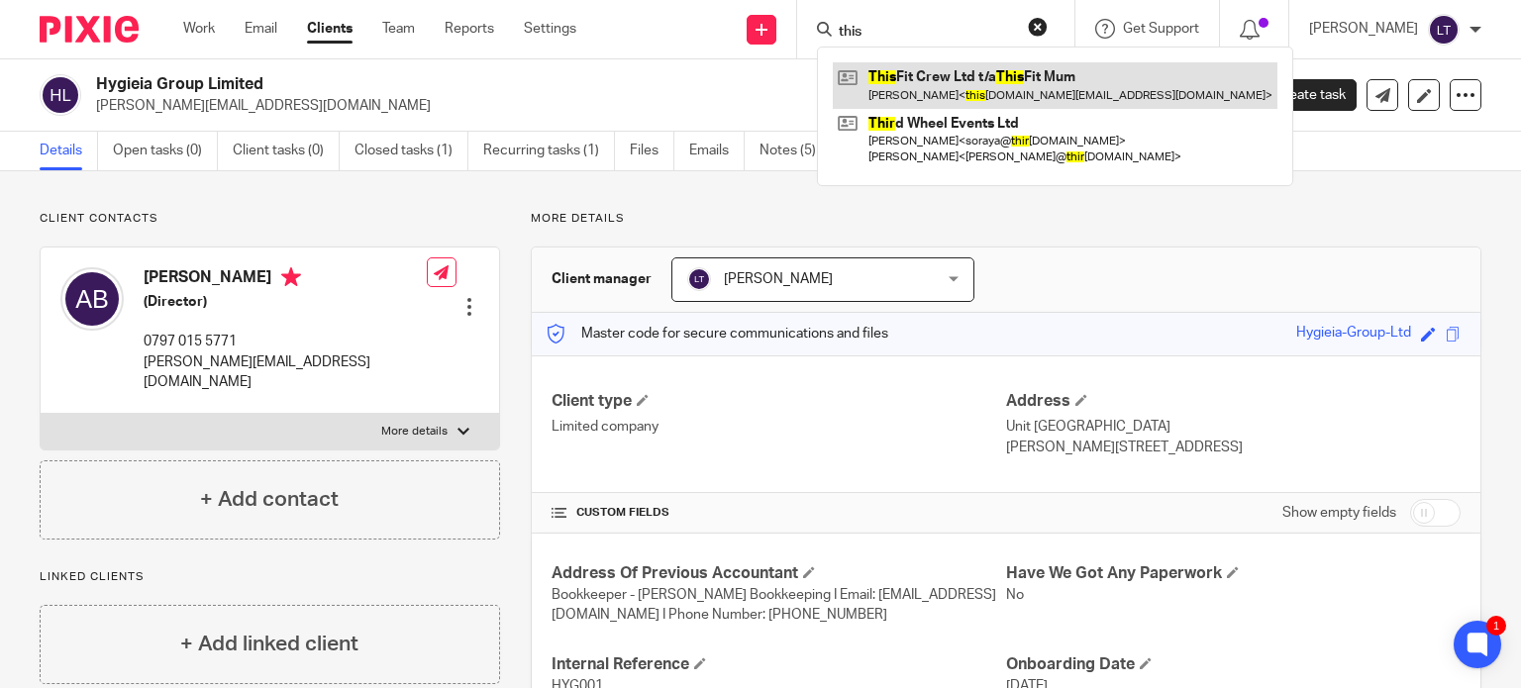 The width and height of the screenshot is (1521, 688). I want to click on a: Settings, so click(550, 29).